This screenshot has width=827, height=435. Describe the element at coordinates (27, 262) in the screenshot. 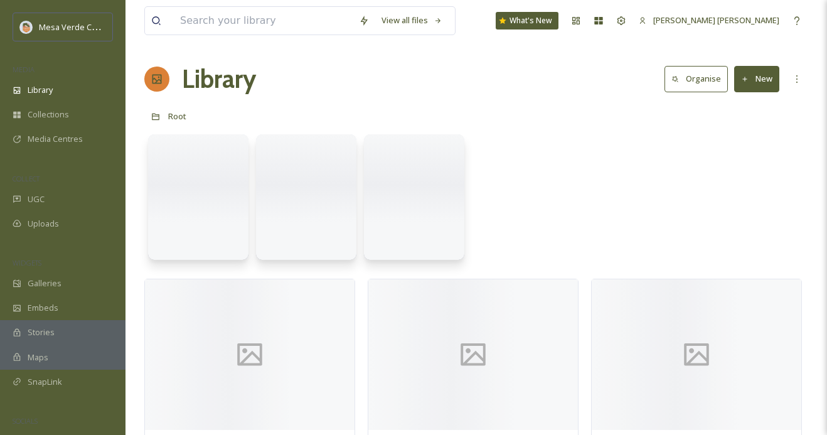

I see `span: WIDGETS` at that location.